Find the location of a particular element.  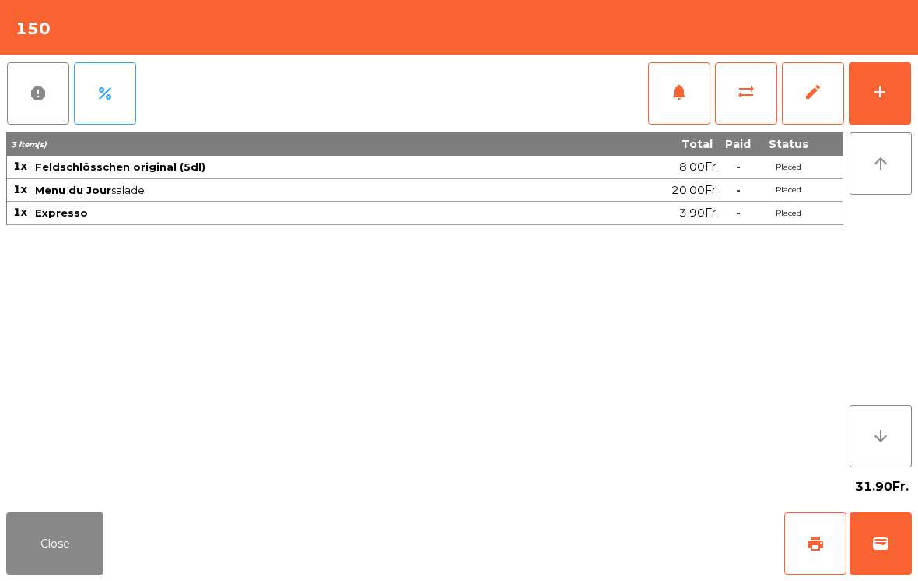

span: salade is located at coordinates (301, 190).